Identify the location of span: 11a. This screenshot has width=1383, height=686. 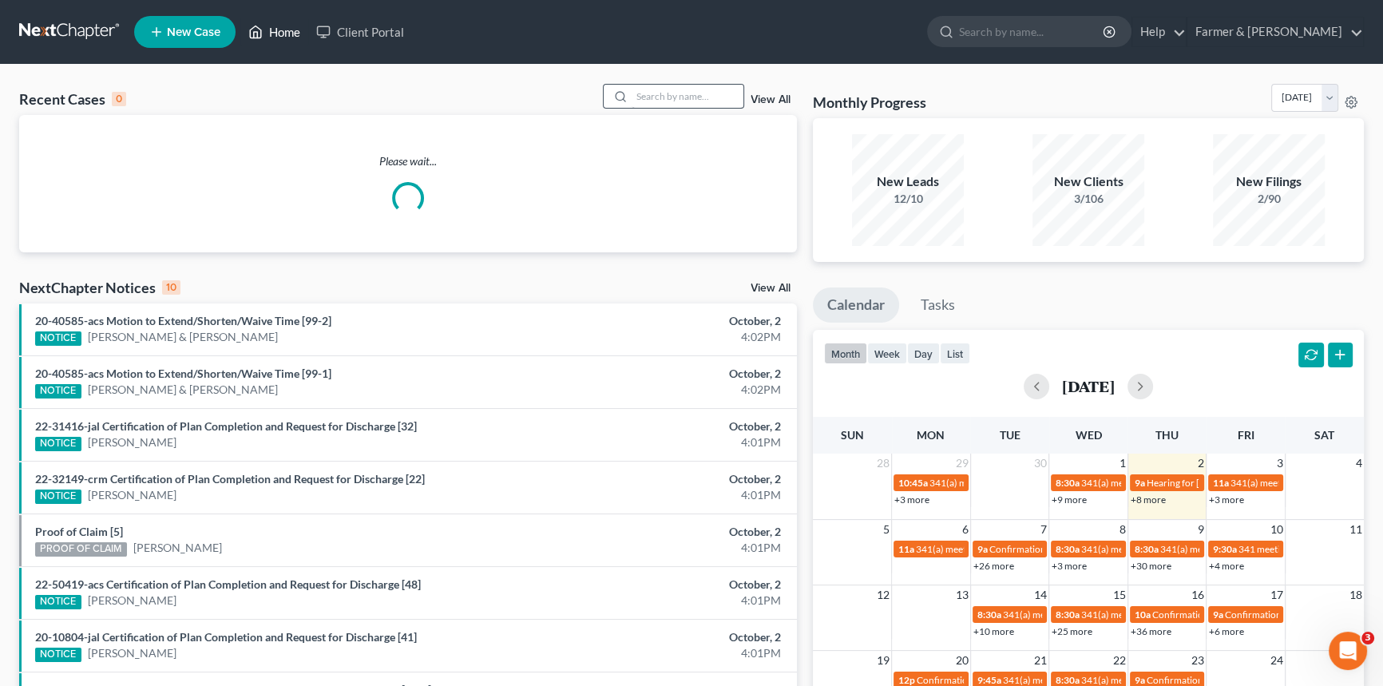
(906, 548).